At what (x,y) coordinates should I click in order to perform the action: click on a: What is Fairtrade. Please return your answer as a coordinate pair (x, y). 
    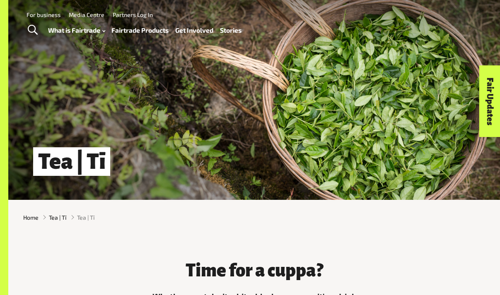
    Looking at the image, I should click on (77, 30).